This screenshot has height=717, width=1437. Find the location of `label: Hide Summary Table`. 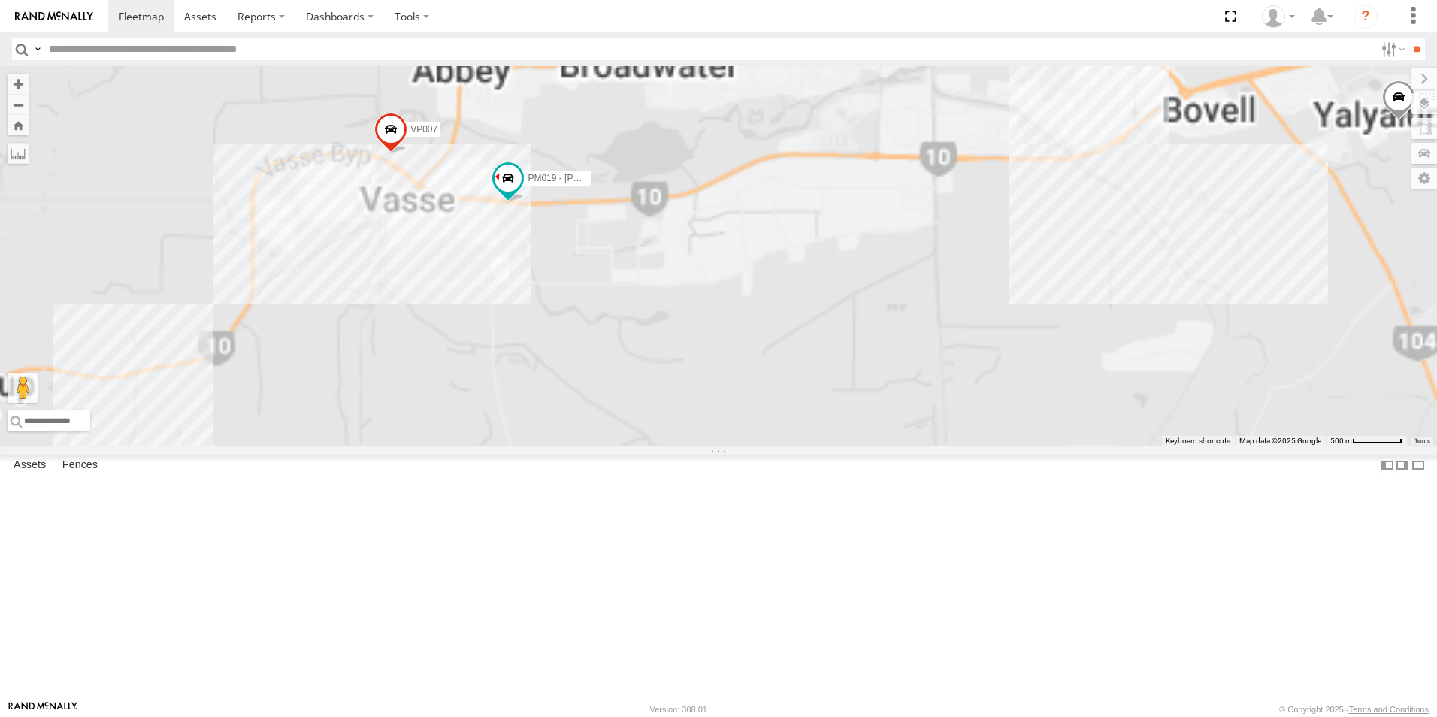

label: Hide Summary Table is located at coordinates (1418, 465).